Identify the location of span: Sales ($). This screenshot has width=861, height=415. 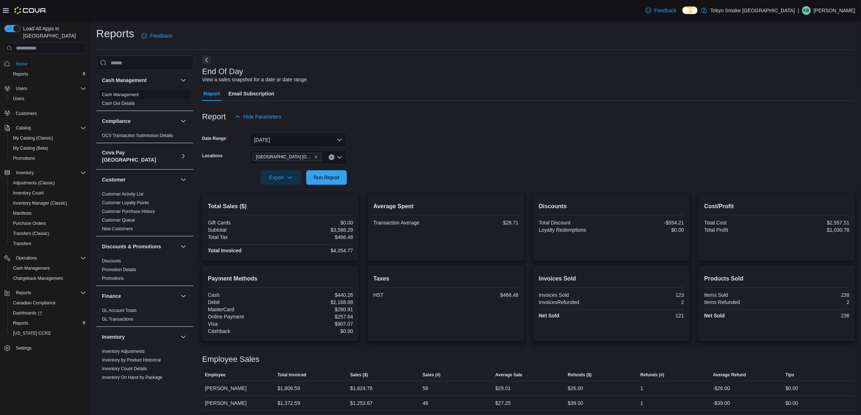
(359, 375).